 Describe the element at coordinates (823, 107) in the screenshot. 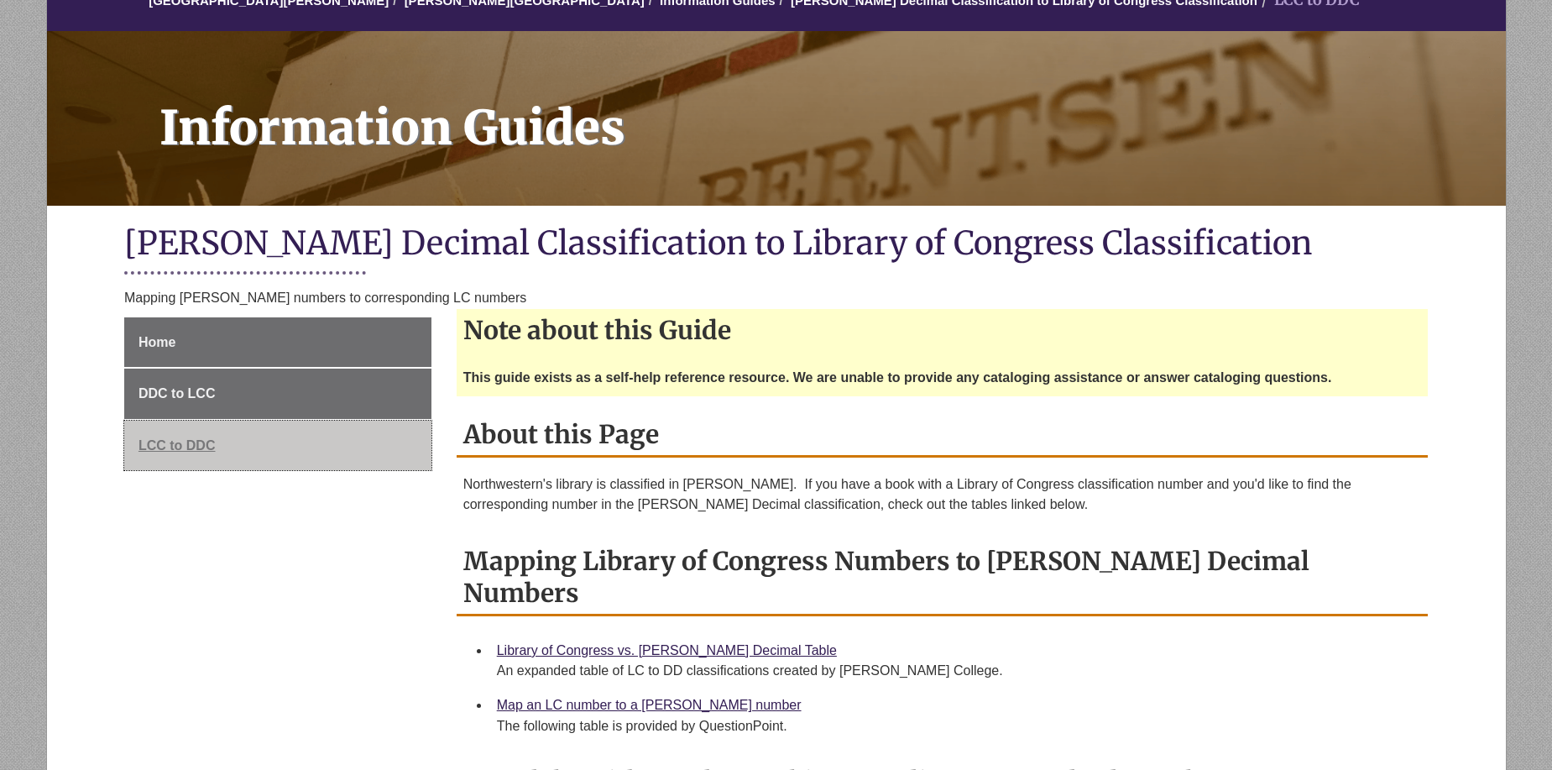

I see `h1: Information Guides` at that location.